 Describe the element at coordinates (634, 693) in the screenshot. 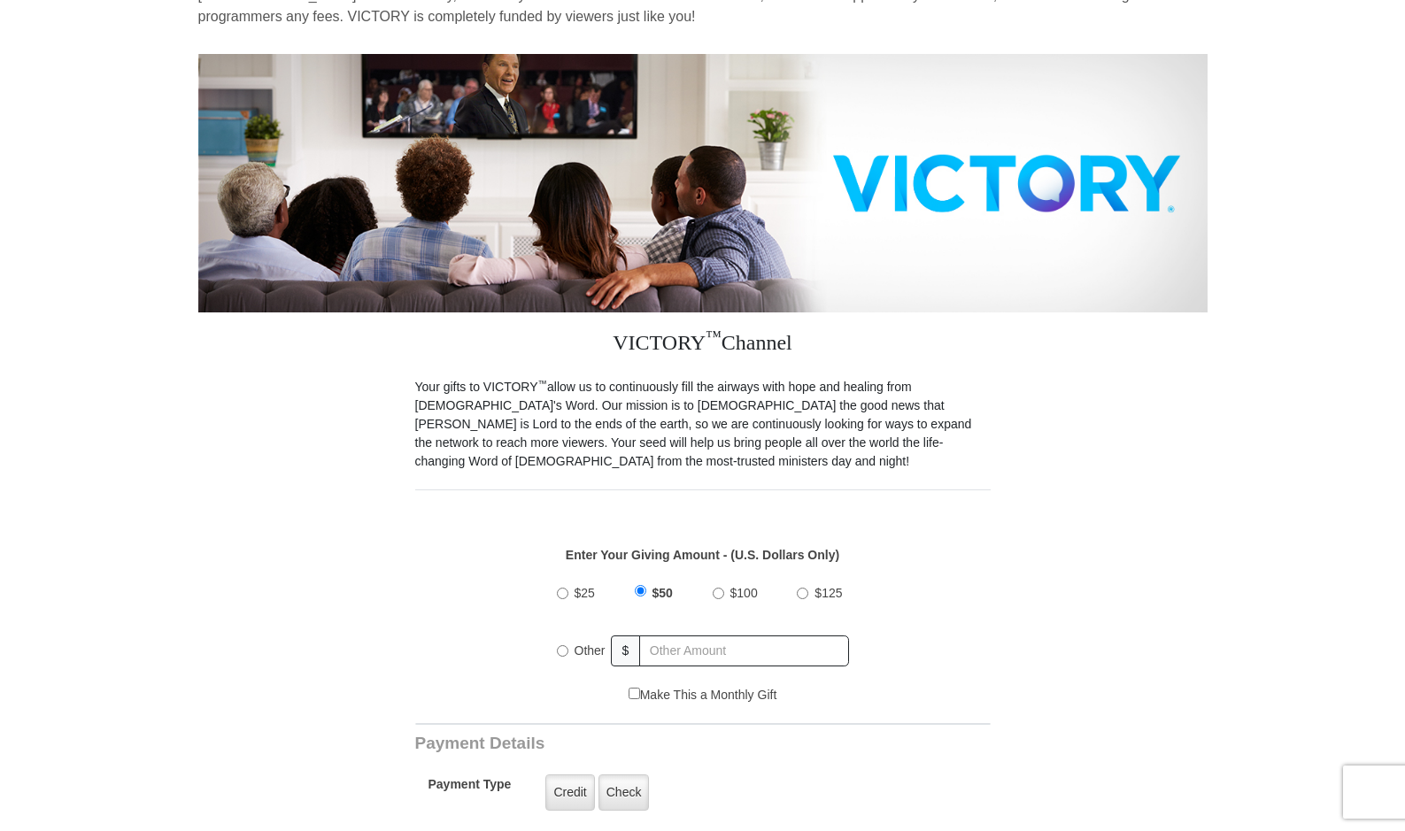

I see `input: Make This a Monthly Gift` at that location.